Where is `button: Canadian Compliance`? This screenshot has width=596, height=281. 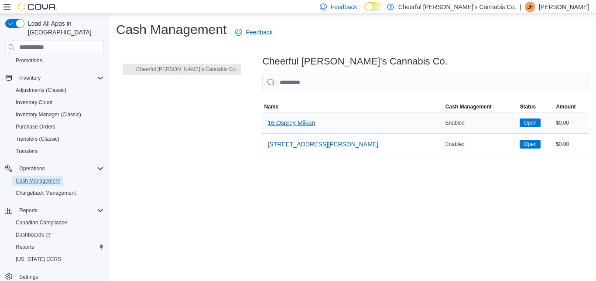 button: Canadian Compliance is located at coordinates (58, 223).